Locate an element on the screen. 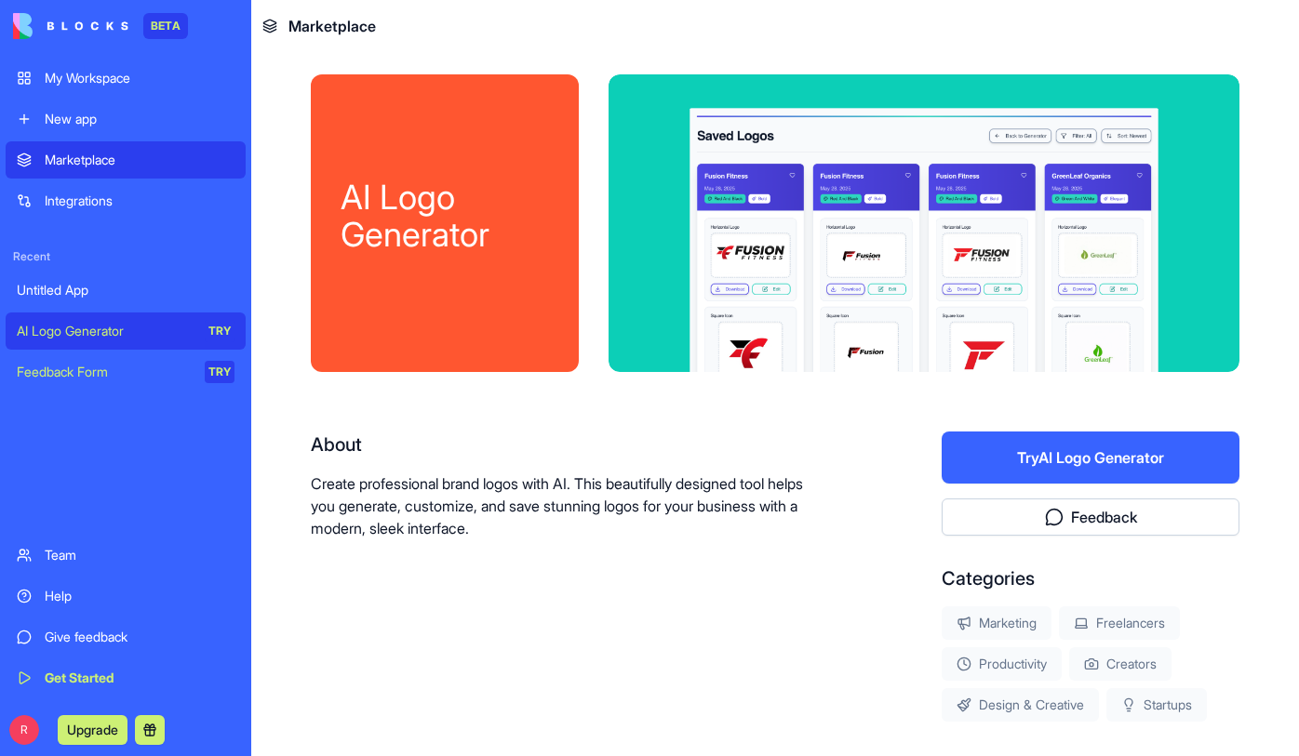 Image resolution: width=1299 pixels, height=756 pixels. a: AI Logo GeneratorTRY is located at coordinates (126, 331).